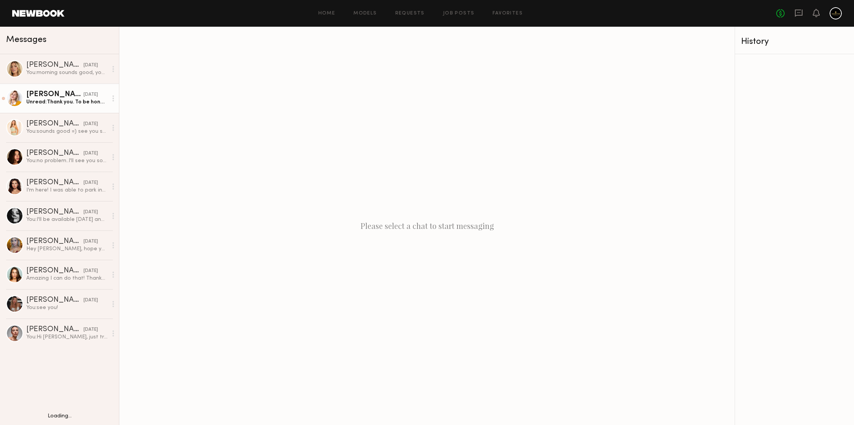  Describe the element at coordinates (507, 13) in the screenshot. I see `a: Favorites` at that location.